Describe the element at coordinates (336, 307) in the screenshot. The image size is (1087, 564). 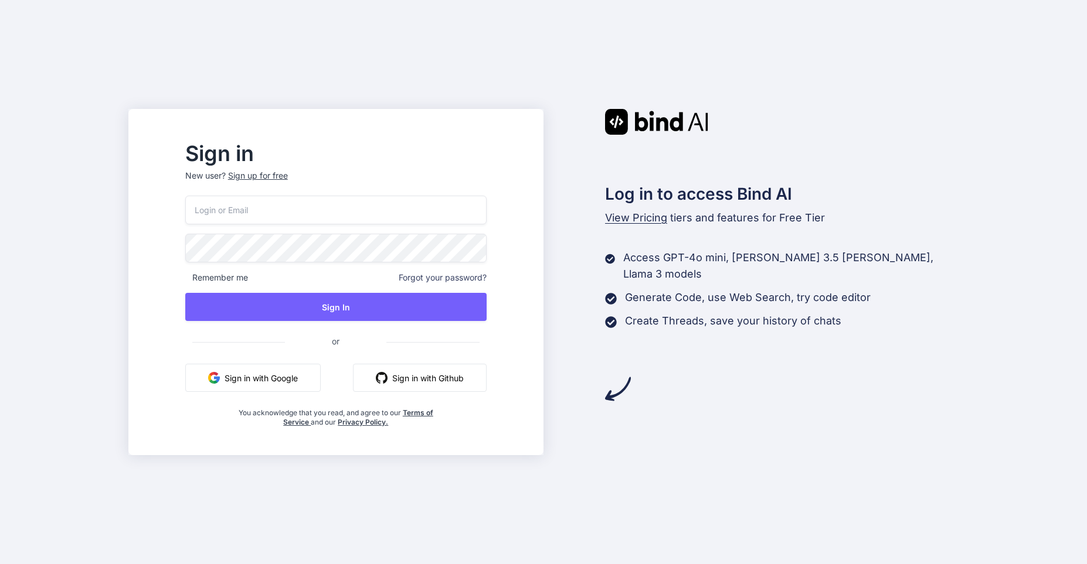
I see `button: Sign In` at that location.